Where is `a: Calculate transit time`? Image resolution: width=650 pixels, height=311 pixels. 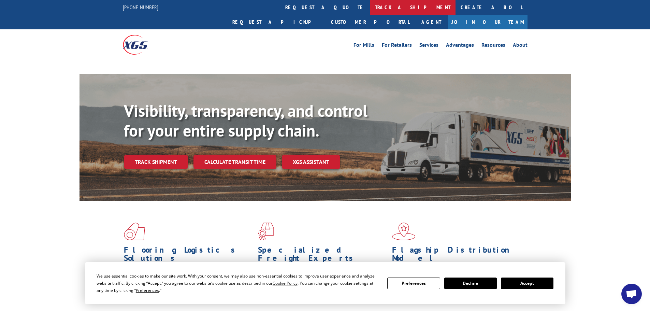
a: Calculate transit time is located at coordinates (235, 162).